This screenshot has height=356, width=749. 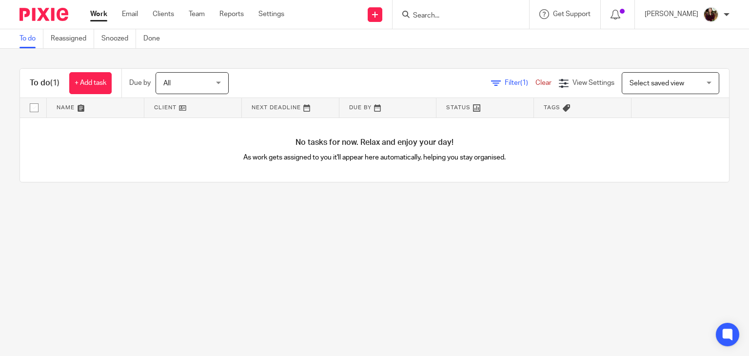 I want to click on a: Work, so click(x=99, y=14).